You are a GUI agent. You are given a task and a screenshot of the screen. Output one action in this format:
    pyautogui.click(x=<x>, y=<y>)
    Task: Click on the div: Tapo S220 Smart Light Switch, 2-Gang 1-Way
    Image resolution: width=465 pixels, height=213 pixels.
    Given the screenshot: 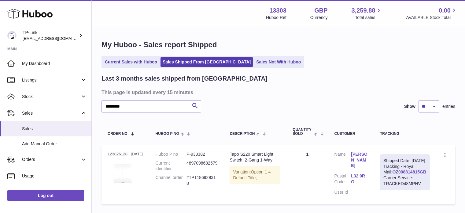 What is the action you would take?
    pyautogui.click(x=255, y=157)
    